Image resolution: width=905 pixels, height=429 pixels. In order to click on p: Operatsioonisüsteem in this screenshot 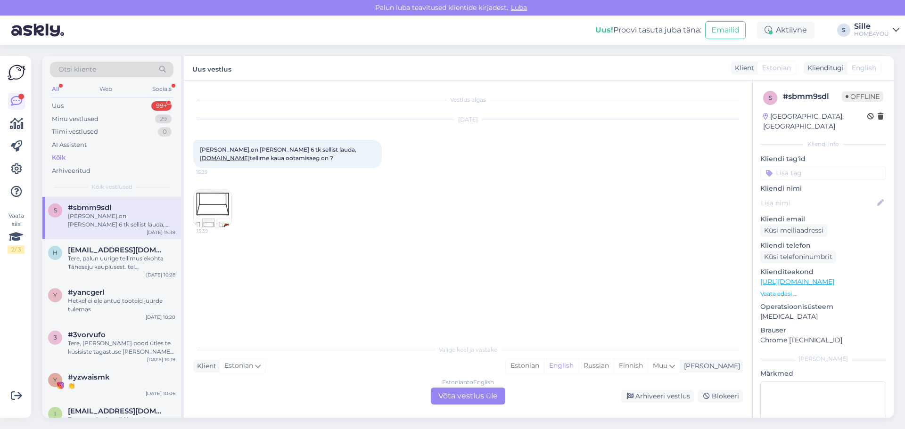, I will do `click(823, 307)`.